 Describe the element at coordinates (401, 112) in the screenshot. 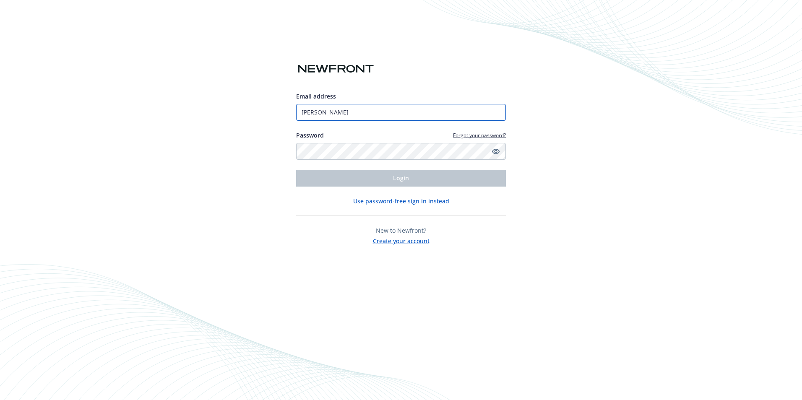

I see `input: Enter your email` at that location.